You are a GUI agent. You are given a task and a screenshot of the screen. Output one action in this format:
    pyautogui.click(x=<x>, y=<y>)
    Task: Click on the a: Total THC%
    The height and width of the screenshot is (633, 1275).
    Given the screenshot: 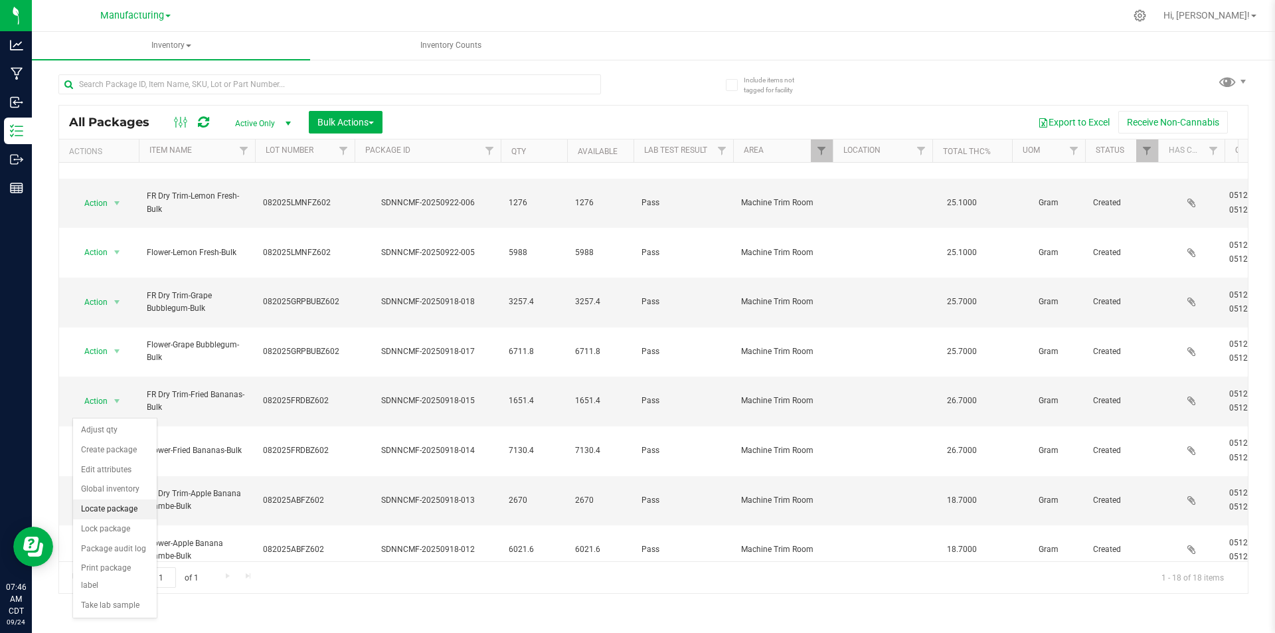 What is the action you would take?
    pyautogui.click(x=967, y=151)
    